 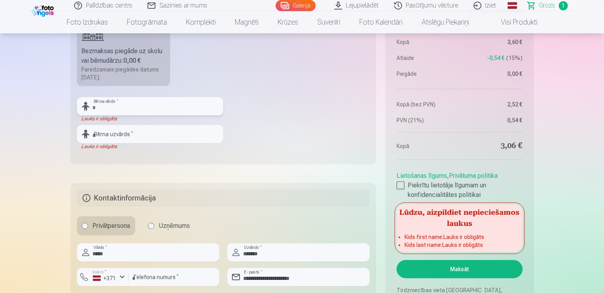 What do you see at coordinates (459, 217) in the screenshot?
I see `h5: Lūdzu, aizpildiet nepieciešamos laukus` at bounding box center [459, 217].